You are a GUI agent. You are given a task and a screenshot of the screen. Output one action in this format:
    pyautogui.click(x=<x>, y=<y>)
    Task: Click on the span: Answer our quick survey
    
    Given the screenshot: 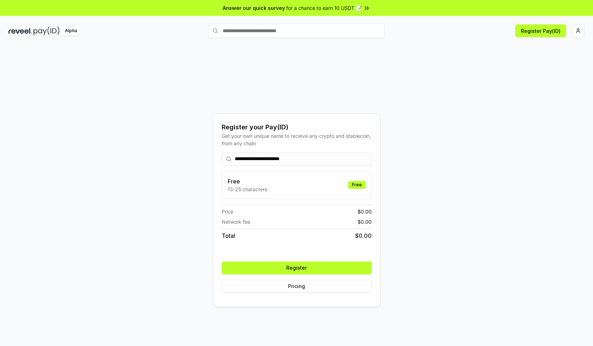 What is the action you would take?
    pyautogui.click(x=254, y=8)
    